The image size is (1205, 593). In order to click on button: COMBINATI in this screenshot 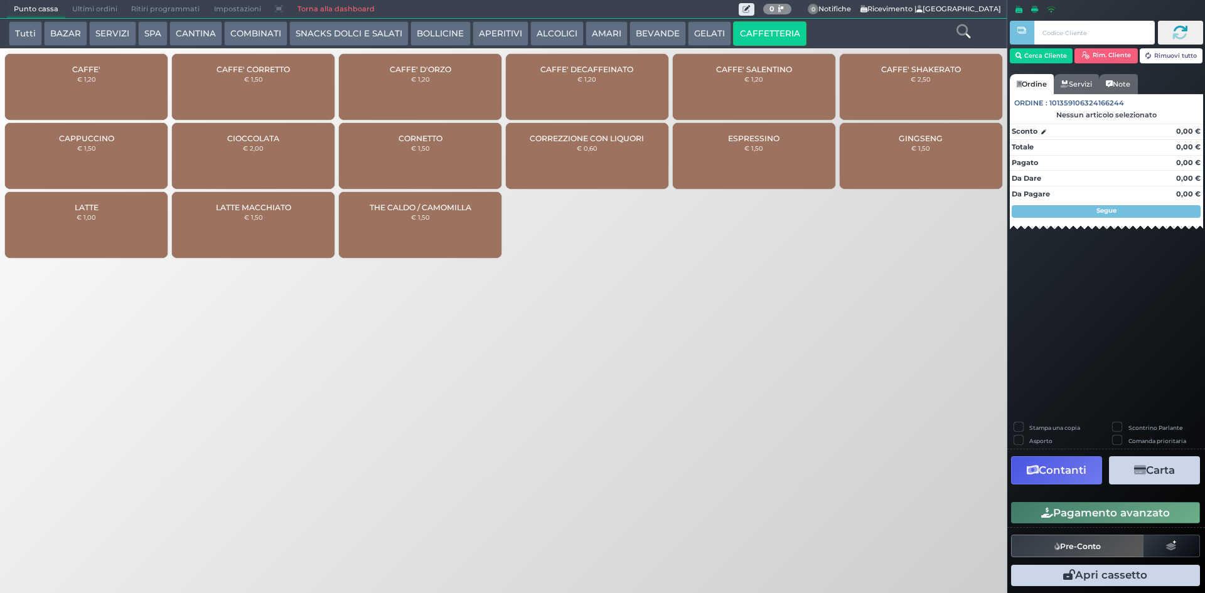, I will do `click(255, 34)`.